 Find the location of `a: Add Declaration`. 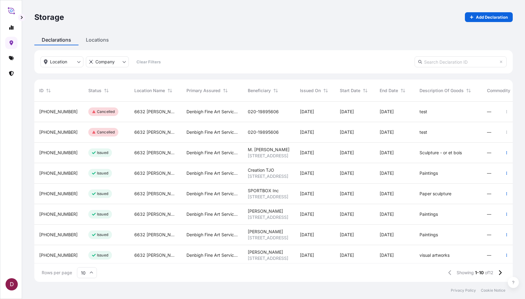

a: Add Declaration is located at coordinates (488, 17).